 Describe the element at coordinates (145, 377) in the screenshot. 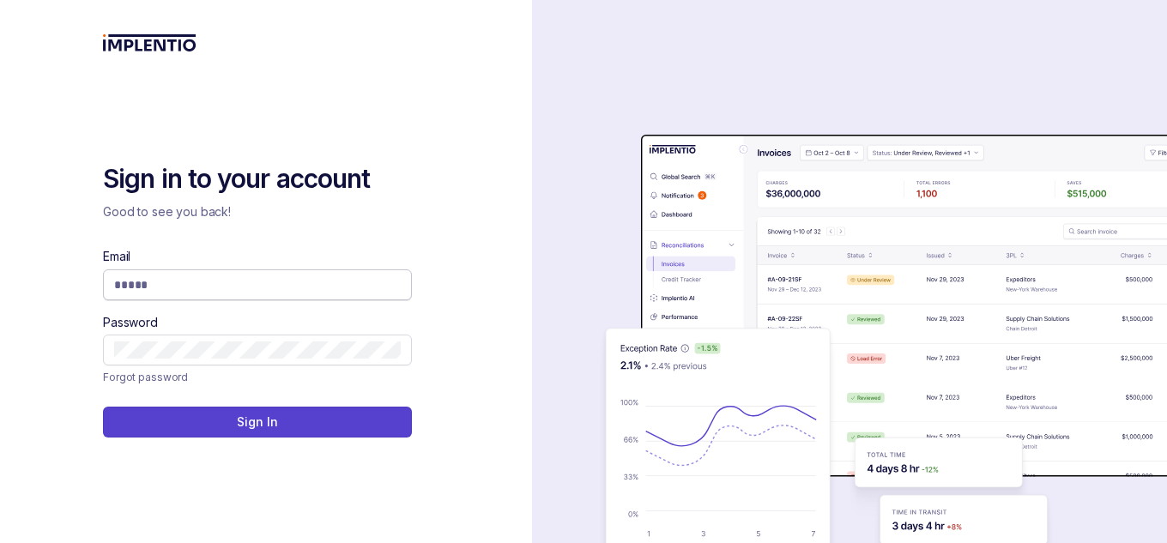

I see `a: Link Forgot password` at that location.